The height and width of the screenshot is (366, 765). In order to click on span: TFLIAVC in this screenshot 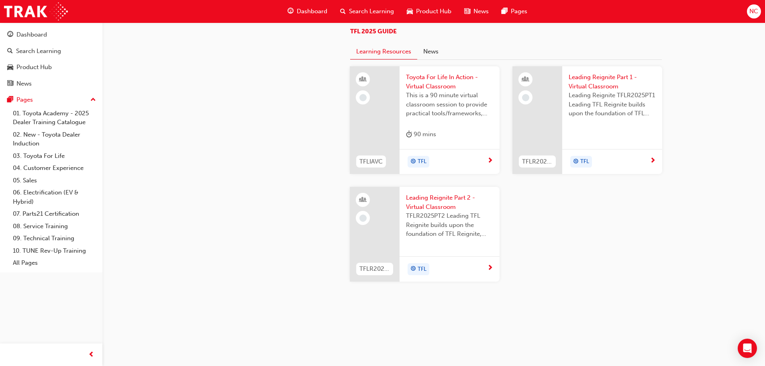, I will do `click(371, 161)`.